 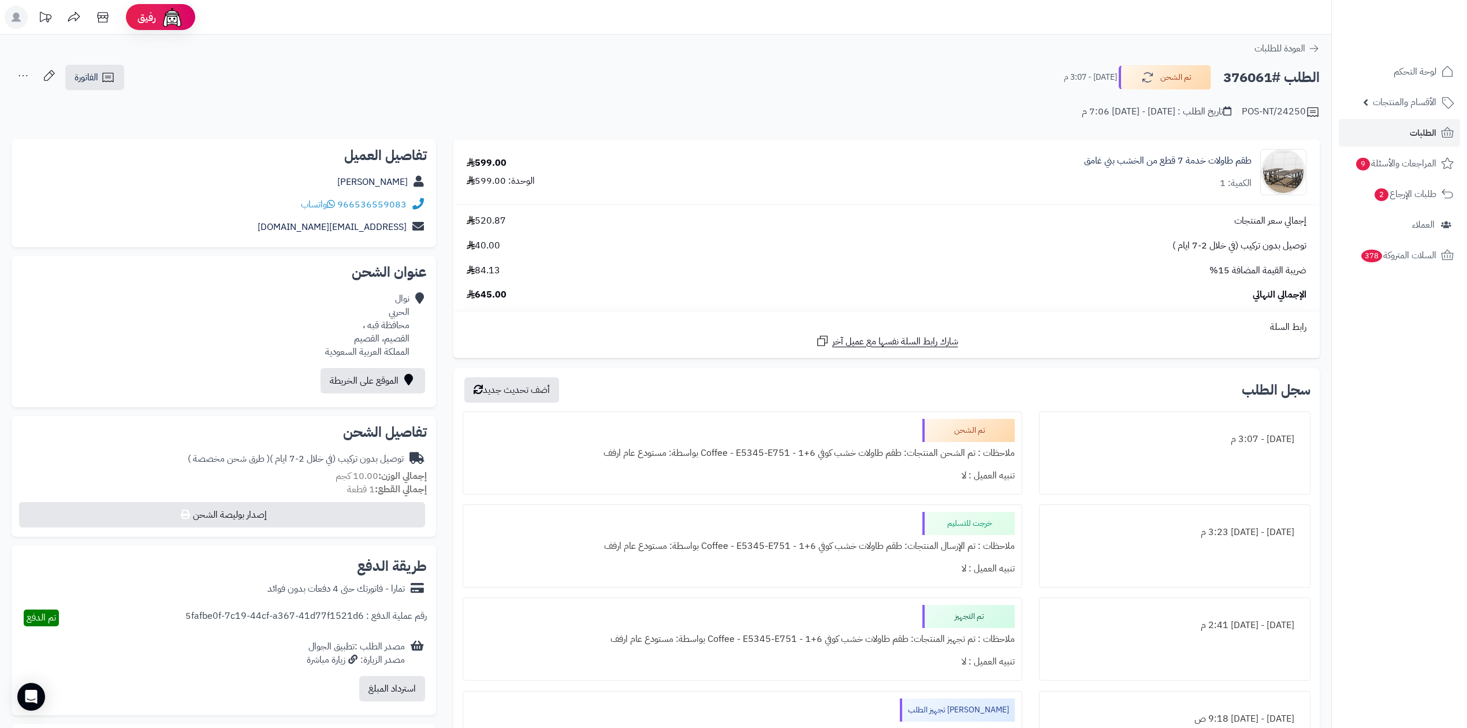 I want to click on a: السلات المتروكة378, so click(x=1399, y=255).